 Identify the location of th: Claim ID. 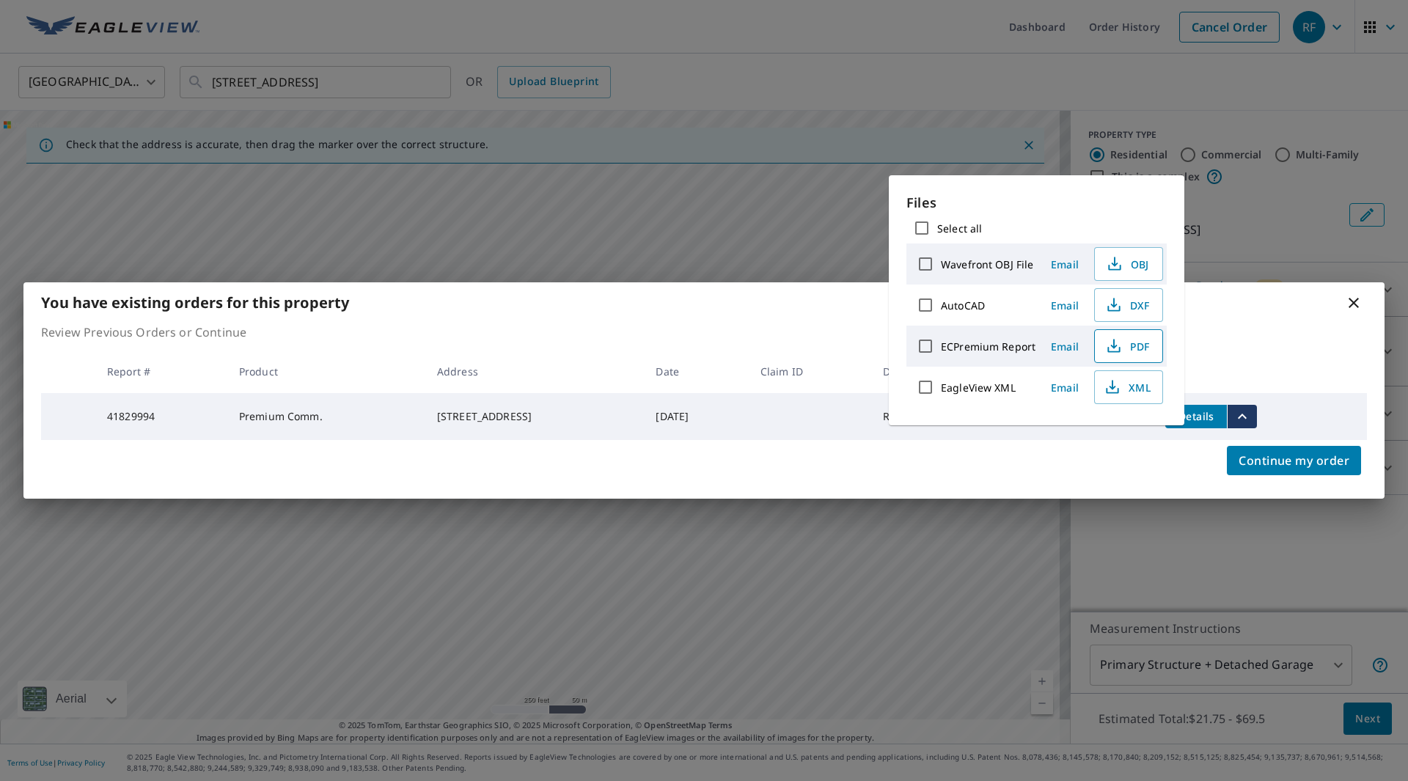
(810, 371).